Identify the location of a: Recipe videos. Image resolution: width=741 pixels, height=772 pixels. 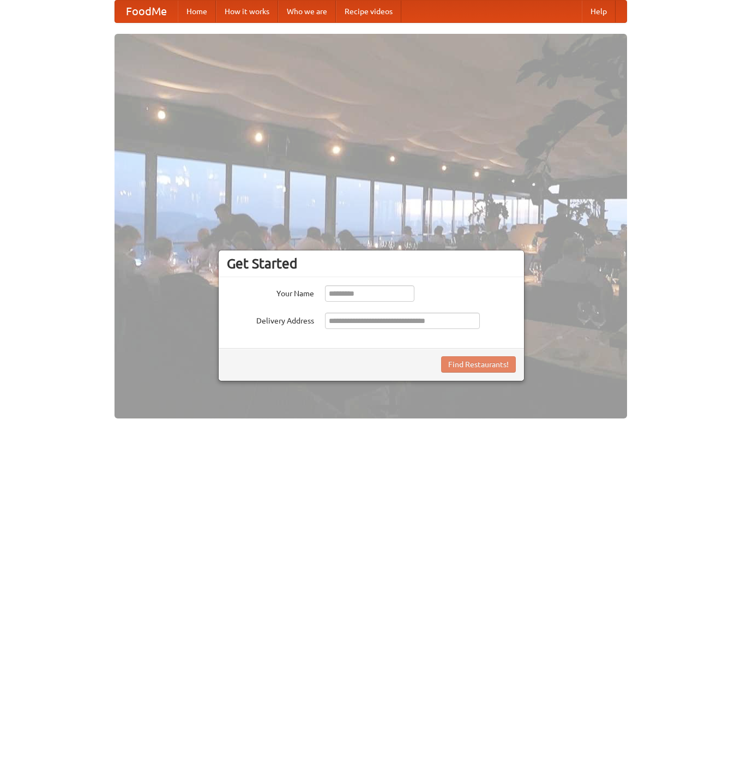
(369, 11).